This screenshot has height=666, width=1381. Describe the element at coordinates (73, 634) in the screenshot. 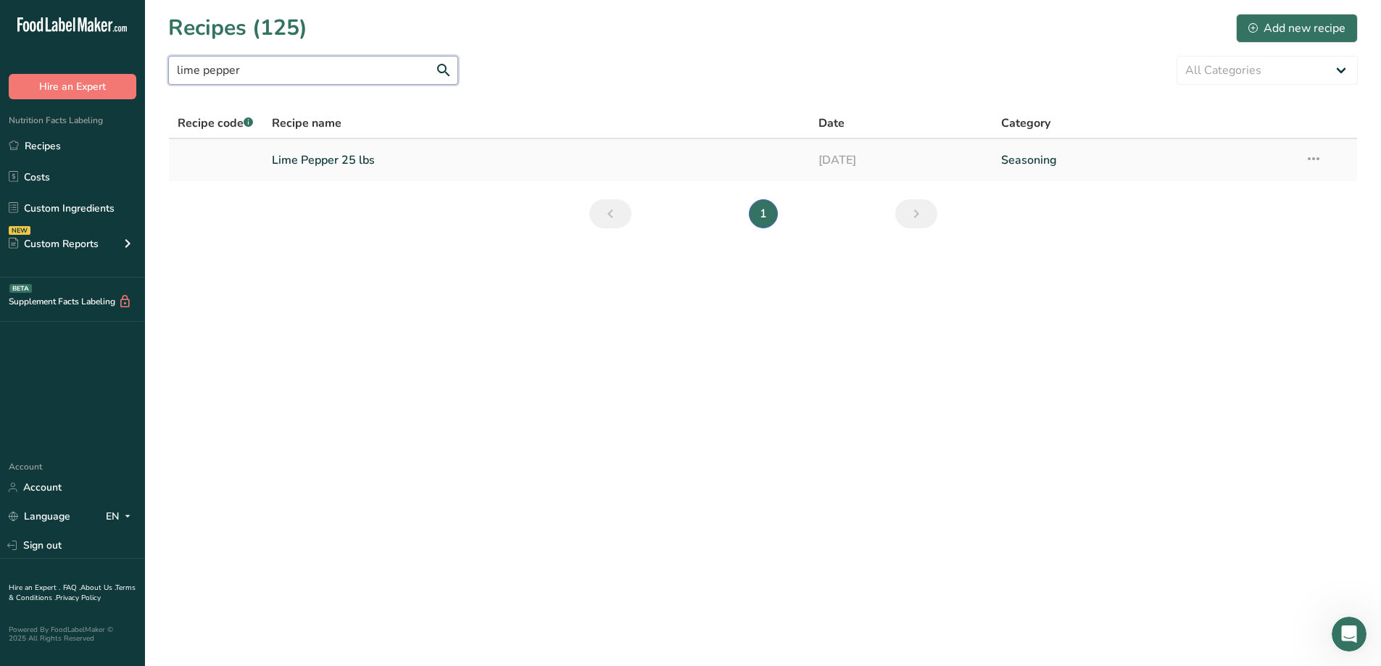

I see `div: Powered By FoodLabelMaker © 2025 All Rights Reserved` at that location.